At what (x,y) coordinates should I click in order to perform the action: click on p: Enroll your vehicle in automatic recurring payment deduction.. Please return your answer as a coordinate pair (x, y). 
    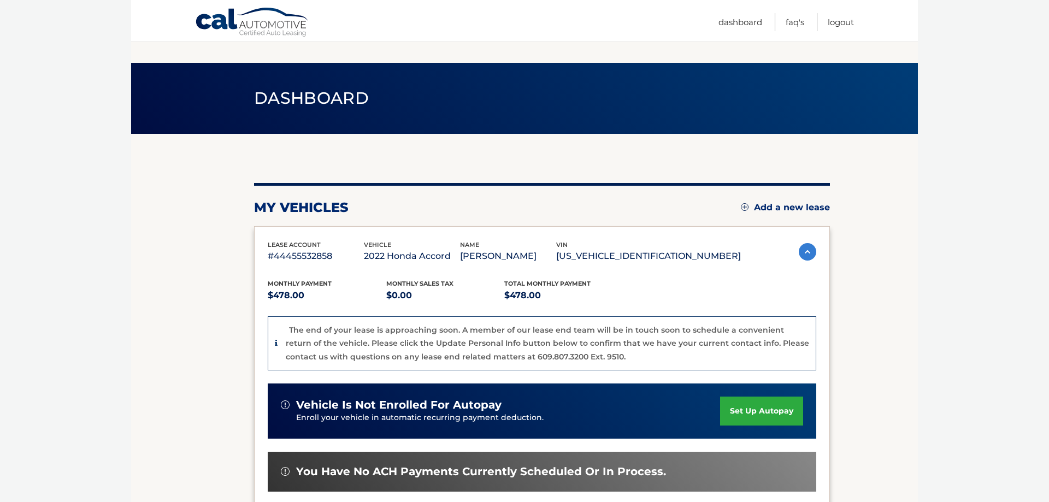
    Looking at the image, I should click on (508, 418).